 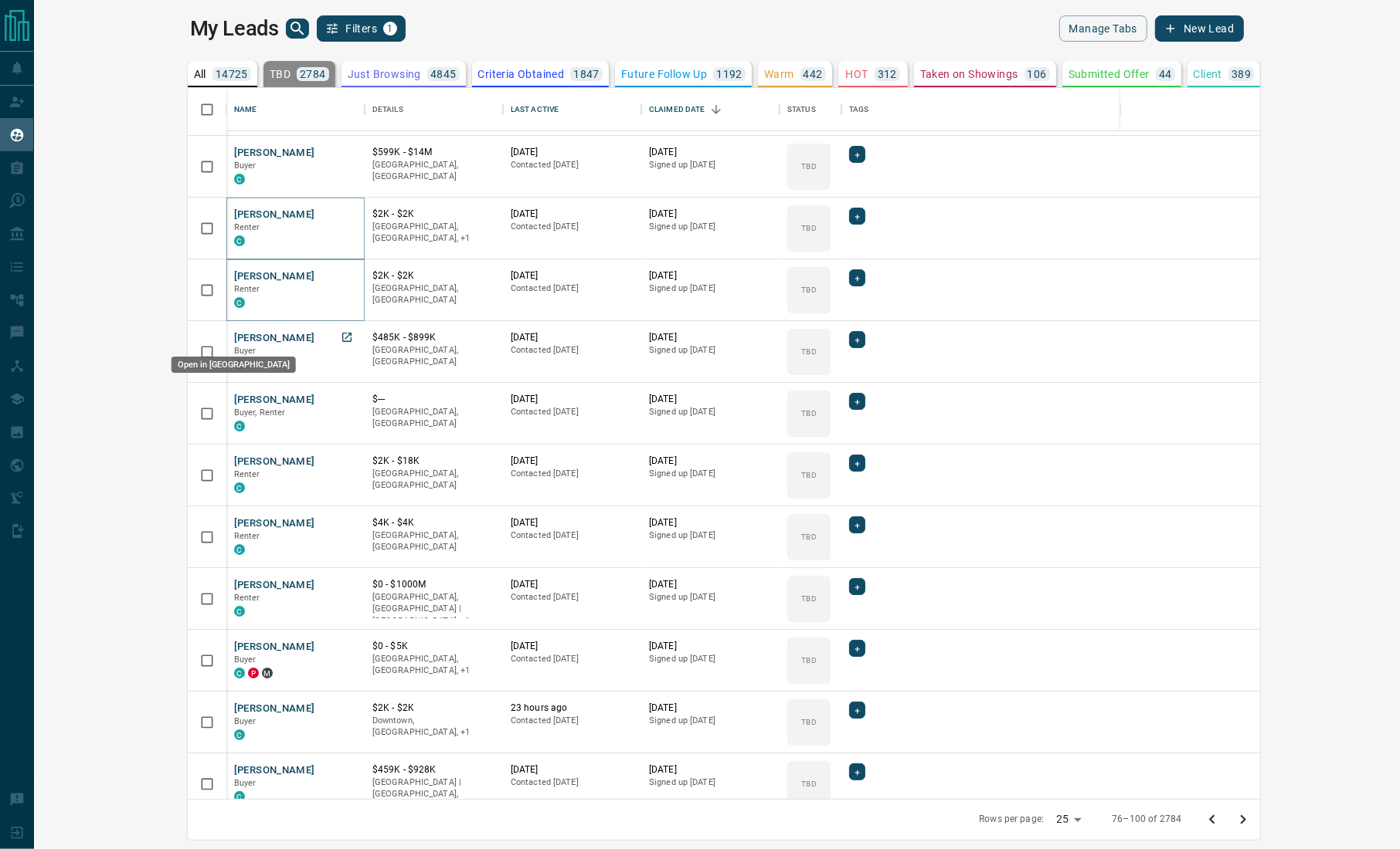 What do you see at coordinates (433, 276) in the screenshot?
I see `p: $2K - $2K` at bounding box center [433, 276].